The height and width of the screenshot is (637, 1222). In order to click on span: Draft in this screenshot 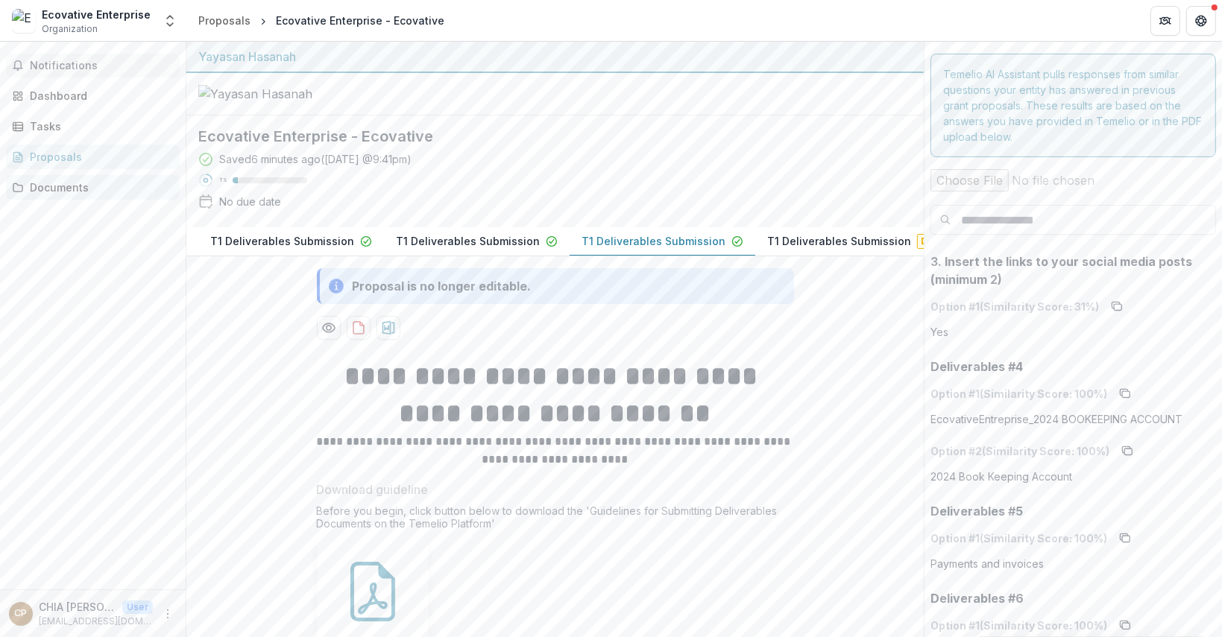, I will do `click(936, 242)`.